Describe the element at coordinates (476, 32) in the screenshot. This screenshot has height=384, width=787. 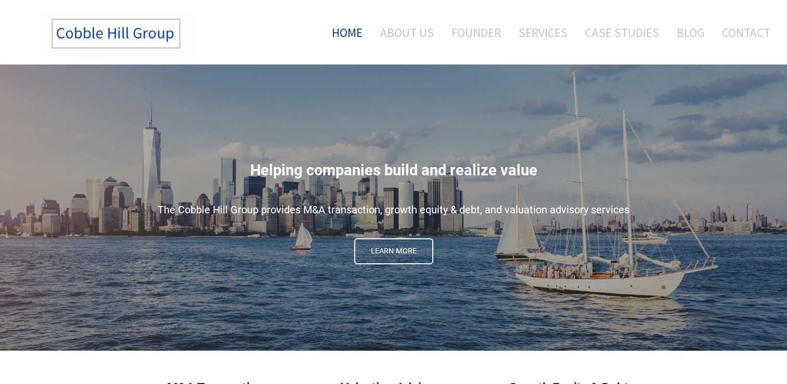
I see `a: Founder` at that location.